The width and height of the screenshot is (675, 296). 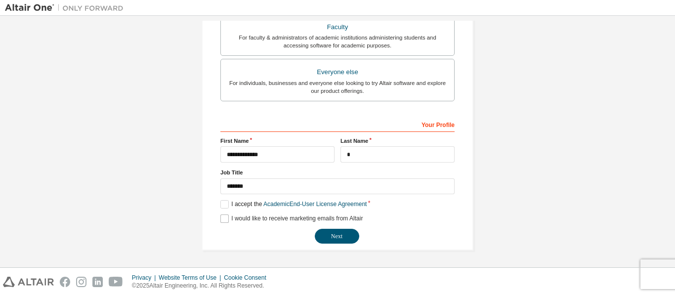 I want to click on a: Academic End-User License Agreement, so click(x=315, y=204).